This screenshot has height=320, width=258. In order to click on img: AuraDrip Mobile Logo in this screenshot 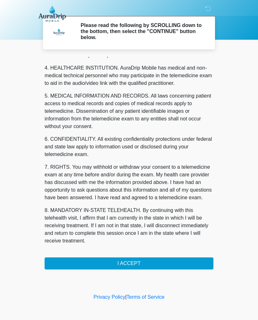, I will do `click(52, 13)`.